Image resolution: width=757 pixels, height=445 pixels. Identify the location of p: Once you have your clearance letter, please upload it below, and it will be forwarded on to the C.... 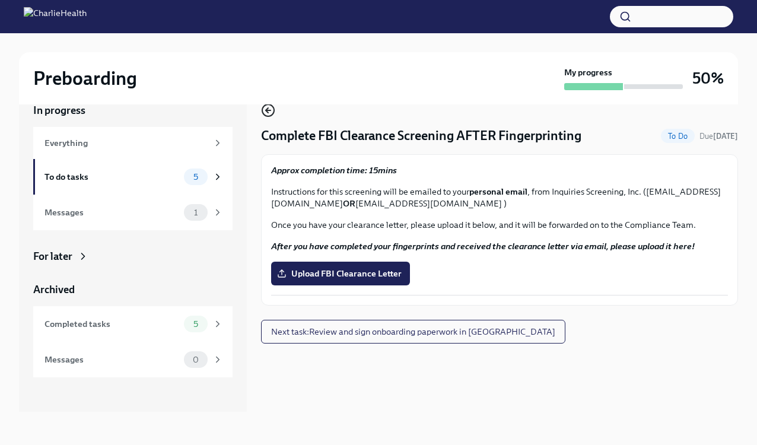
(500, 225).